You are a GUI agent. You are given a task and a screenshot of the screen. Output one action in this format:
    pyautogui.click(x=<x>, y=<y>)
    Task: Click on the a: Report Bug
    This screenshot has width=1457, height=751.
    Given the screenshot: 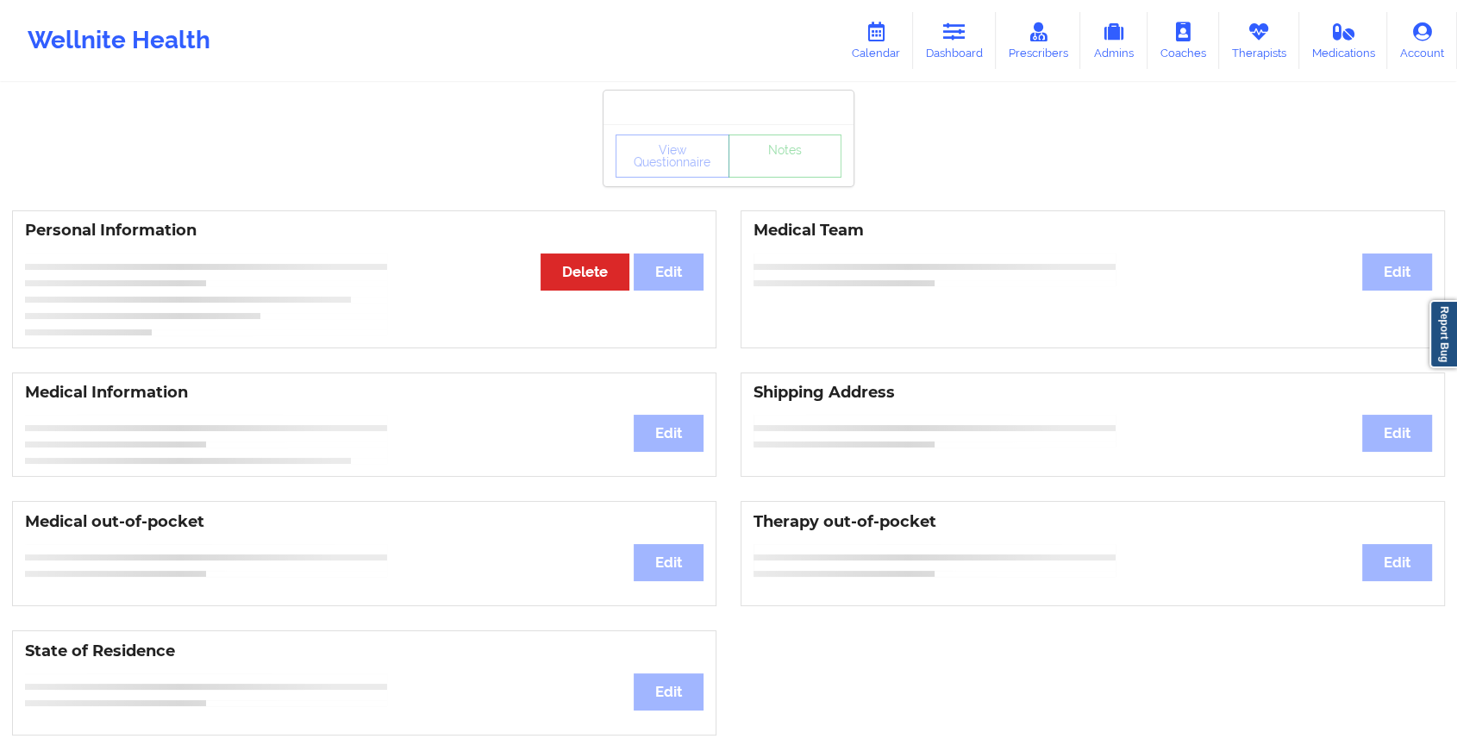 What is the action you would take?
    pyautogui.click(x=1443, y=334)
    